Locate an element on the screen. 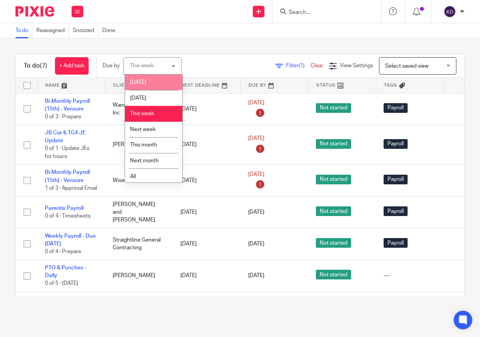 This screenshot has width=480, height=337. span: 0 of 4 · Prepare is located at coordinates (63, 252).